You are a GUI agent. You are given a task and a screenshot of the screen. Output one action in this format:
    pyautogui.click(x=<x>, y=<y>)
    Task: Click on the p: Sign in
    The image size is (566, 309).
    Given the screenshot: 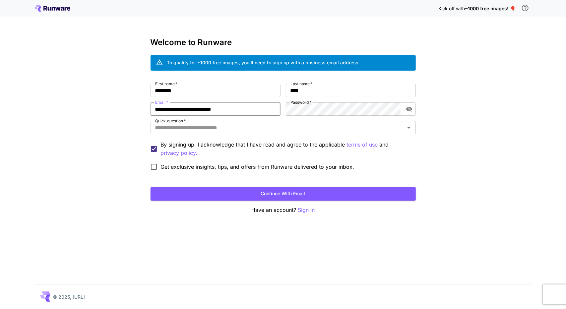 What is the action you would take?
    pyautogui.click(x=306, y=210)
    